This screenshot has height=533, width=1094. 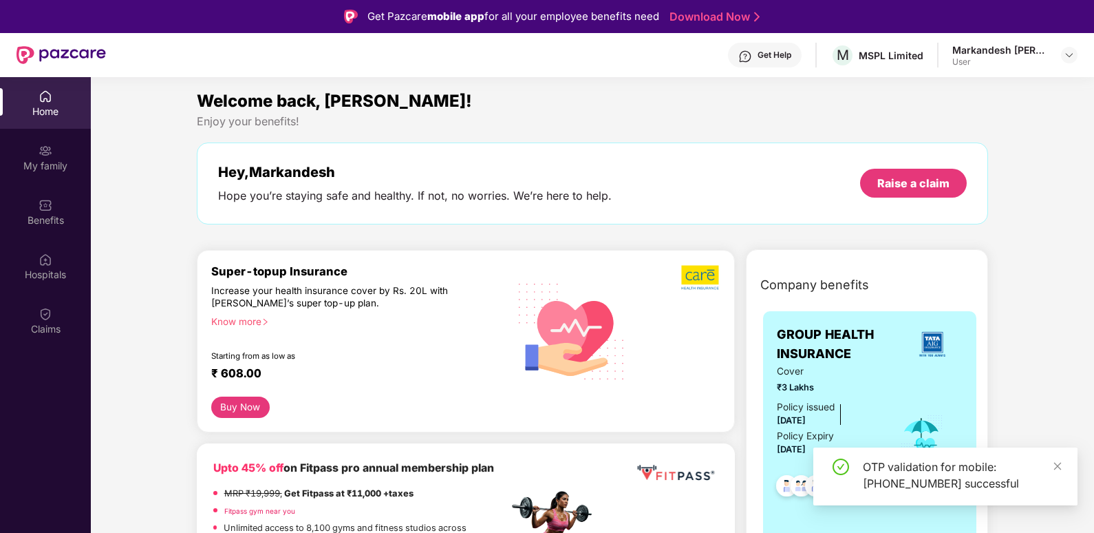 What do you see at coordinates (712, 17) in the screenshot?
I see `a: Download Now` at bounding box center [712, 17].